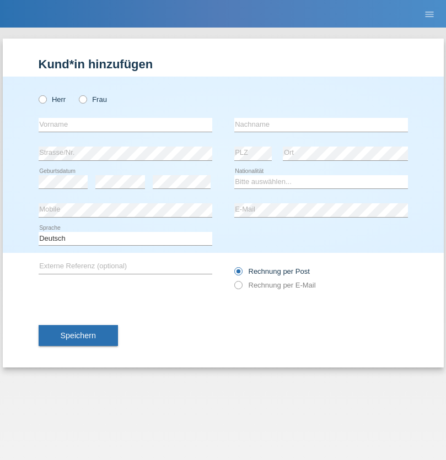  I want to click on label: Rechnung per E-Mail, so click(275, 285).